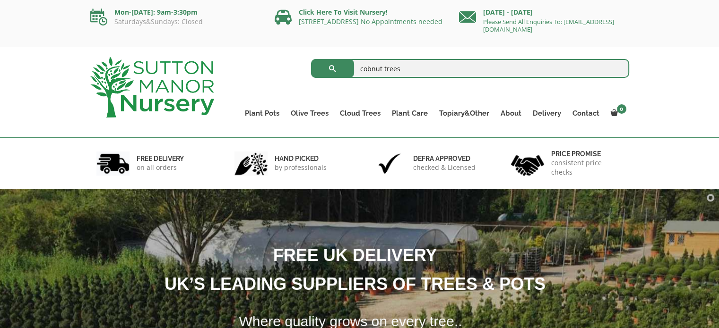 This screenshot has height=328, width=719. Describe the element at coordinates (587, 154) in the screenshot. I see `h6: Price promise` at that location.